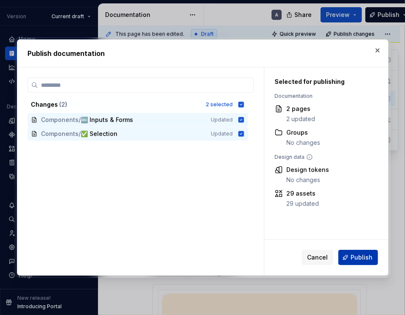 Image resolution: width=405 pixels, height=315 pixels. What do you see at coordinates (301, 109) in the screenshot?
I see `div: 2 pages` at bounding box center [301, 109].